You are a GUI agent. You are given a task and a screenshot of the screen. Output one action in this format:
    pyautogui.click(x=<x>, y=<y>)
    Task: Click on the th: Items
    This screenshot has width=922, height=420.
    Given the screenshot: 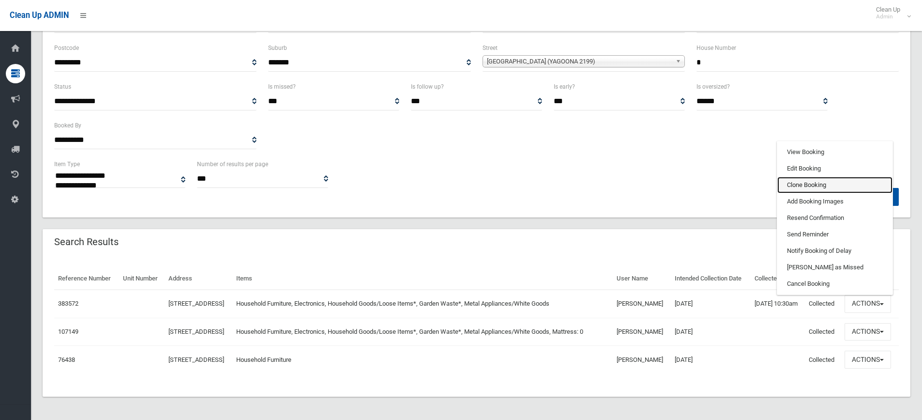 What is the action you would take?
    pyautogui.click(x=422, y=278)
    